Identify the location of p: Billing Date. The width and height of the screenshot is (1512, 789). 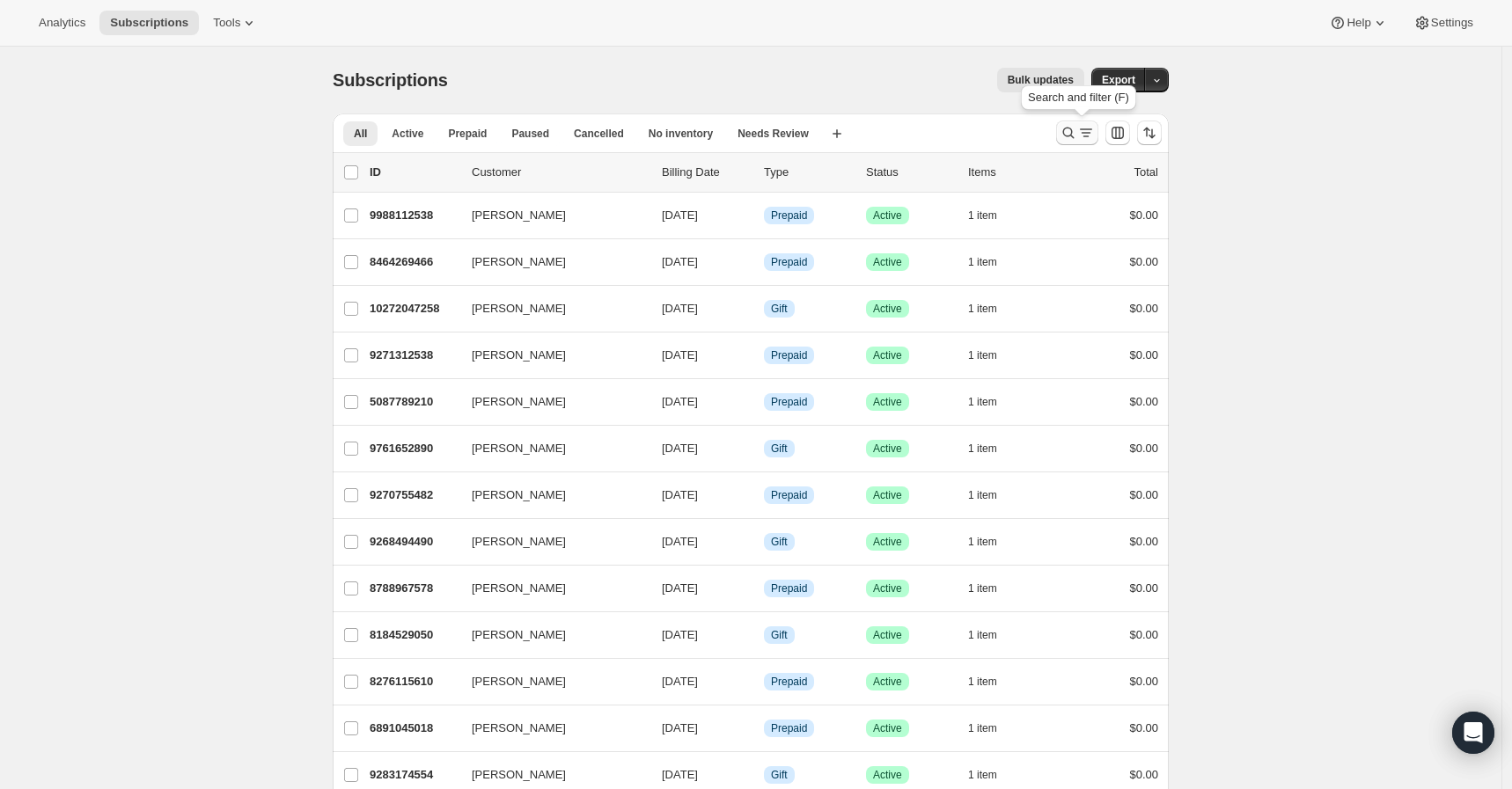
(706, 172).